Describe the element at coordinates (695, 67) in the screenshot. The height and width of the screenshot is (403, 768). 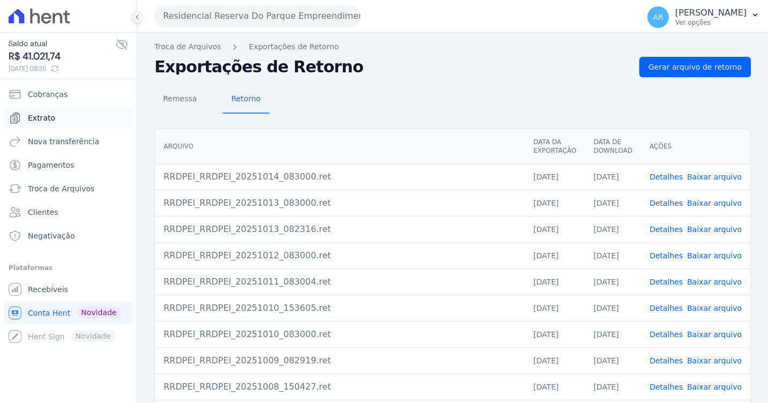
I see `a: Gerar arquivo de retorno` at that location.